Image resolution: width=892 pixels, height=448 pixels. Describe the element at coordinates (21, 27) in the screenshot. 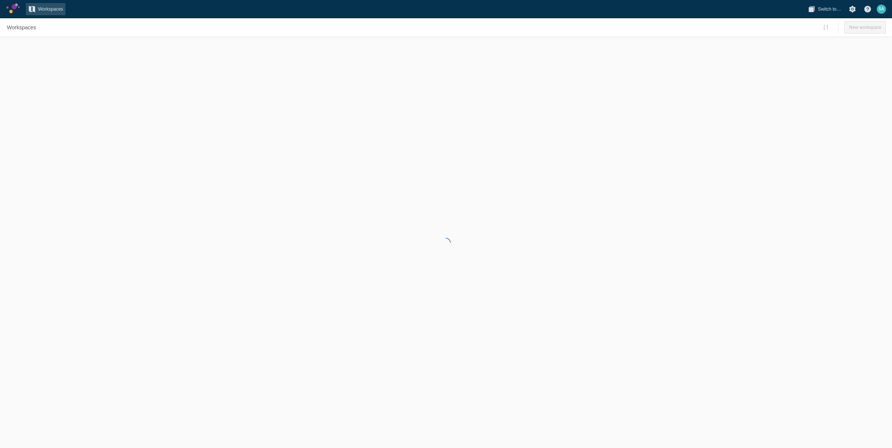

I see `nav: Breadcrumb` at that location.